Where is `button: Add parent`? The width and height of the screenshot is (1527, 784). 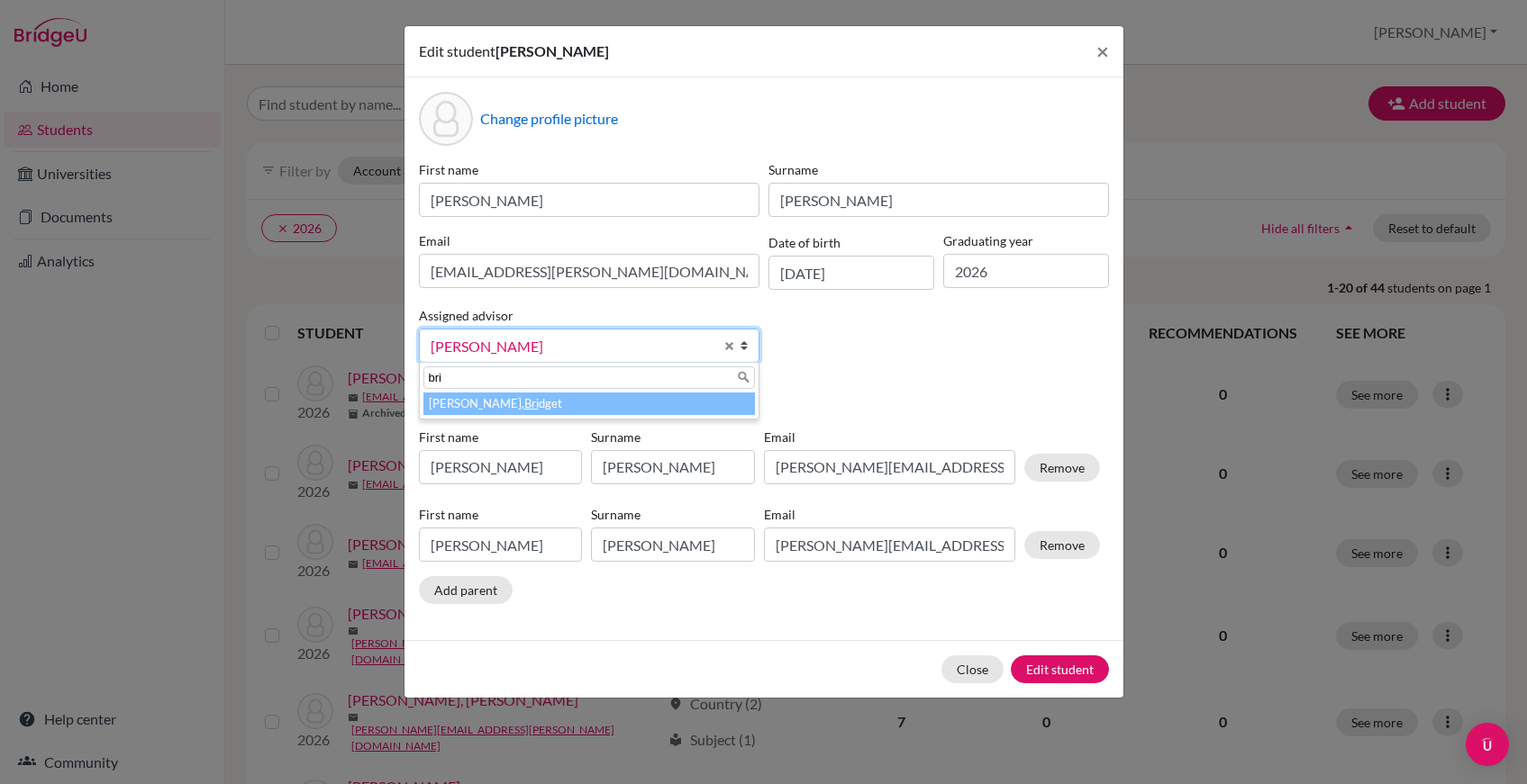
button: Add parent is located at coordinates (466, 590).